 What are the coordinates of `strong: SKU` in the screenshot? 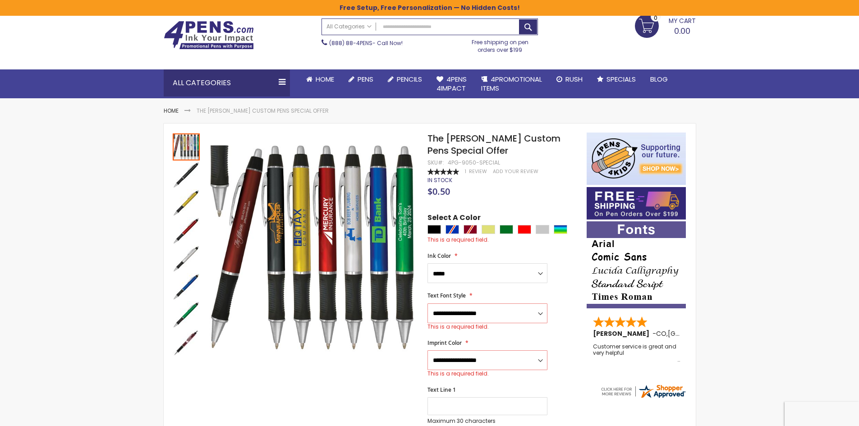 It's located at (436, 162).